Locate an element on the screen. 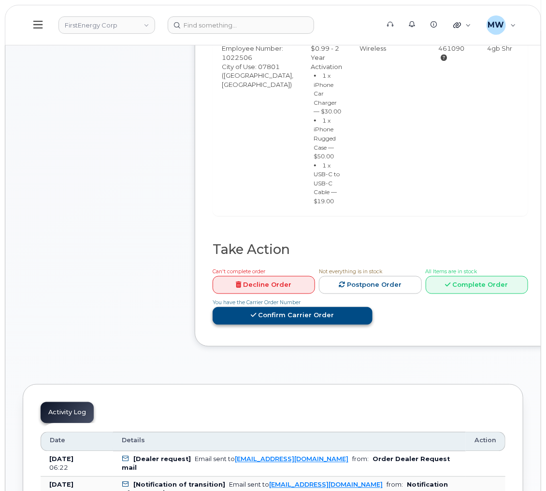 This screenshot has width=546, height=491. h2: Take Action is located at coordinates (370, 250).